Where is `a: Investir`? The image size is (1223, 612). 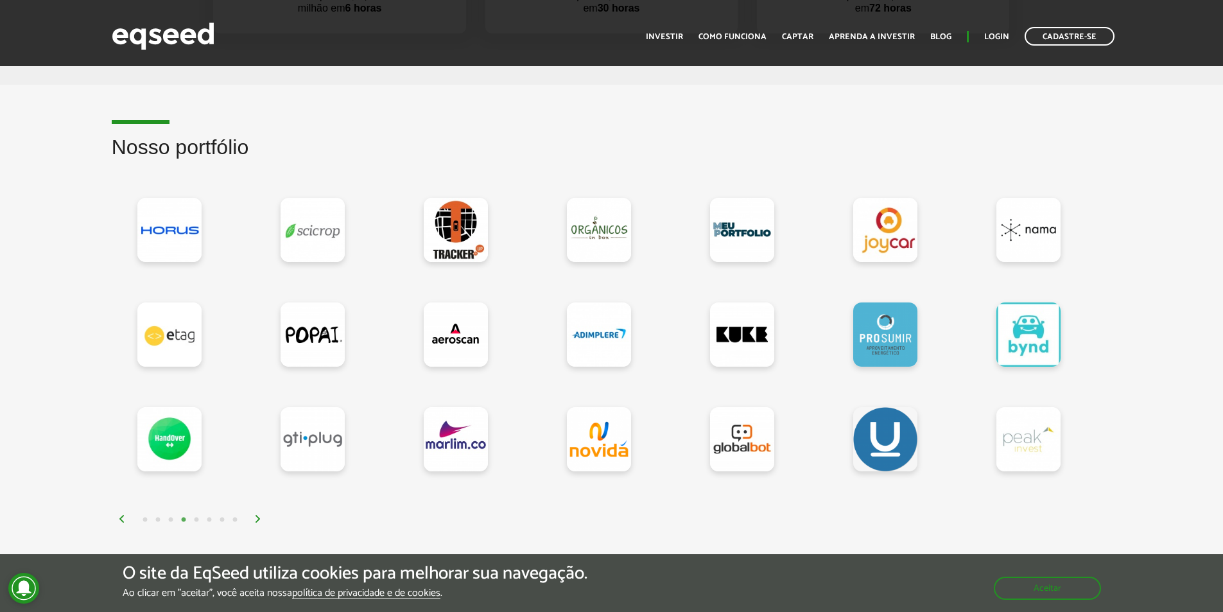 a: Investir is located at coordinates (664, 37).